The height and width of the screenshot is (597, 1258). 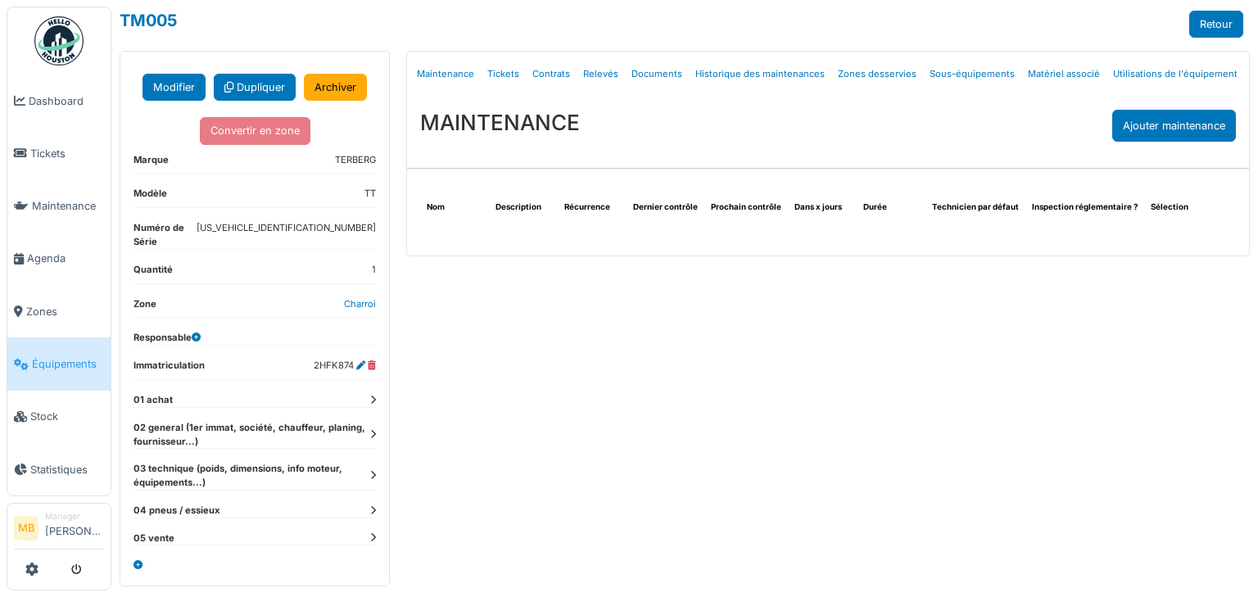 What do you see at coordinates (68, 206) in the screenshot?
I see `span: Maintenance` at bounding box center [68, 206].